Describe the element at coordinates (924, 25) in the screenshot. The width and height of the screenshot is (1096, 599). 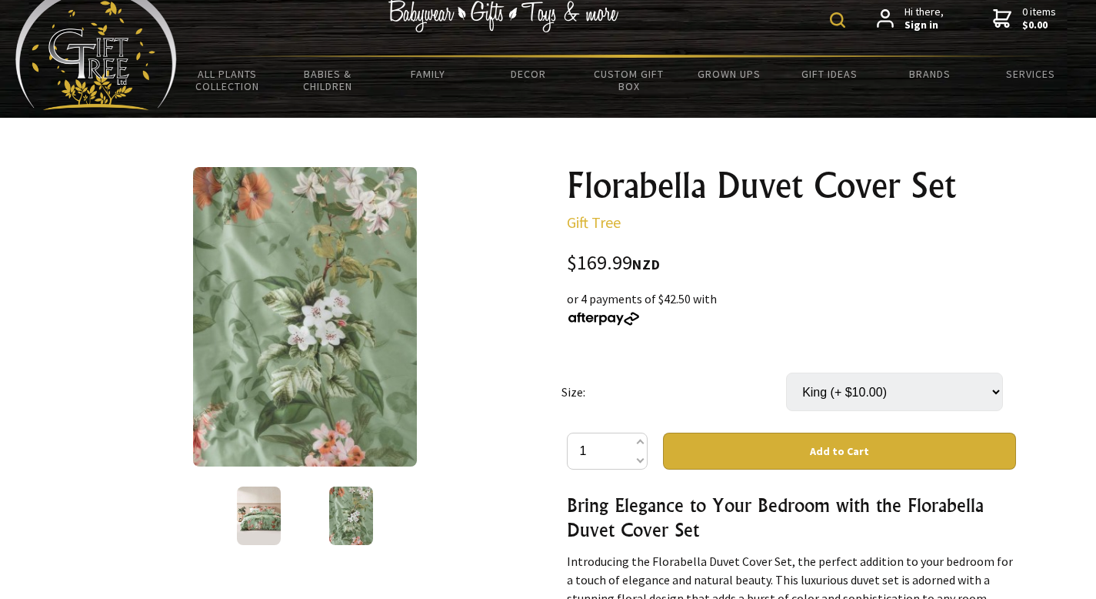
I see `strong: Sign in` at that location.